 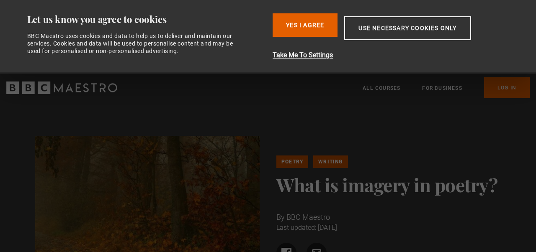 What do you see at coordinates (62, 88) in the screenshot?
I see `a: BBC Maestro` at bounding box center [62, 88].